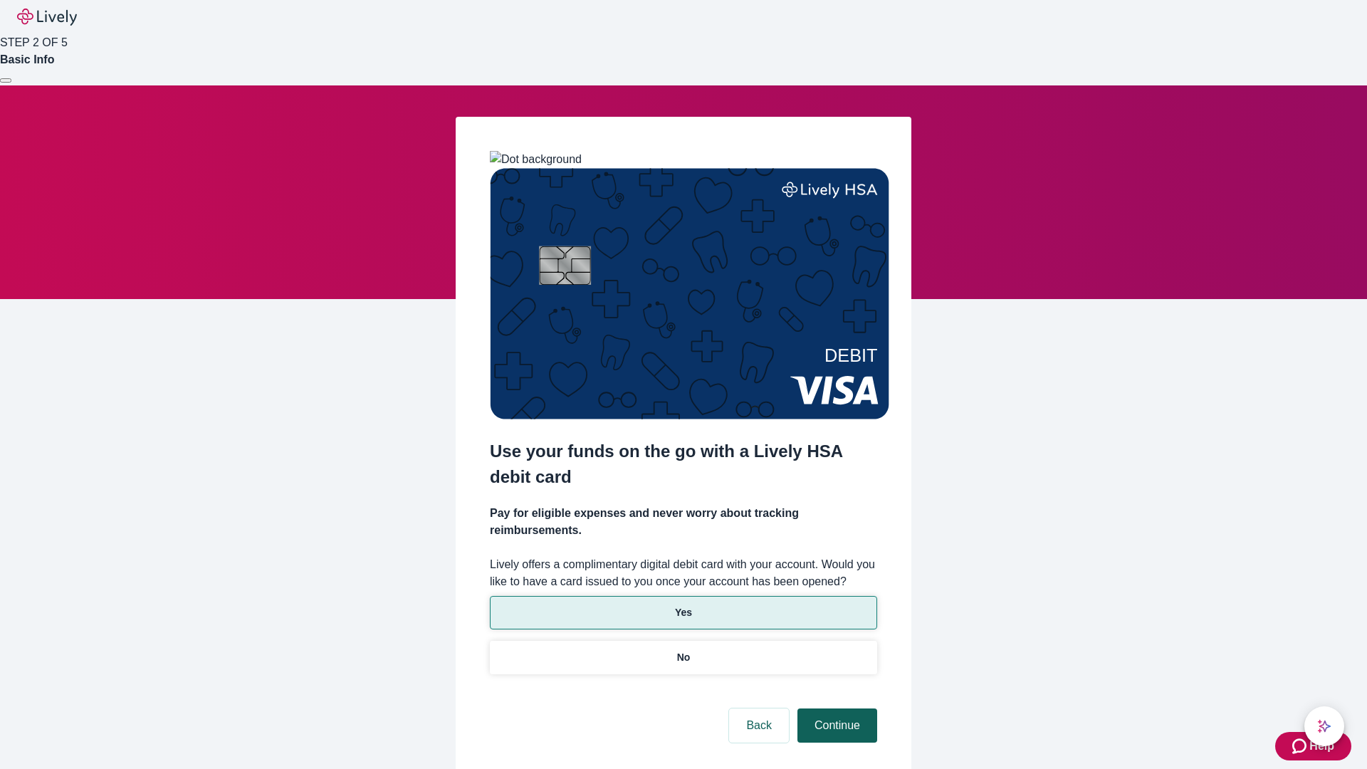 The image size is (1367, 769). What do you see at coordinates (683, 522) in the screenshot?
I see `h4: Pay for eligible expenses and never worry about tracking reimbursements.` at bounding box center [683, 522].